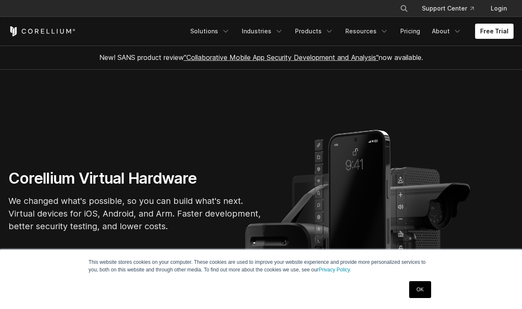 The height and width of the screenshot is (309, 522). I want to click on a: Pricing, so click(410, 31).